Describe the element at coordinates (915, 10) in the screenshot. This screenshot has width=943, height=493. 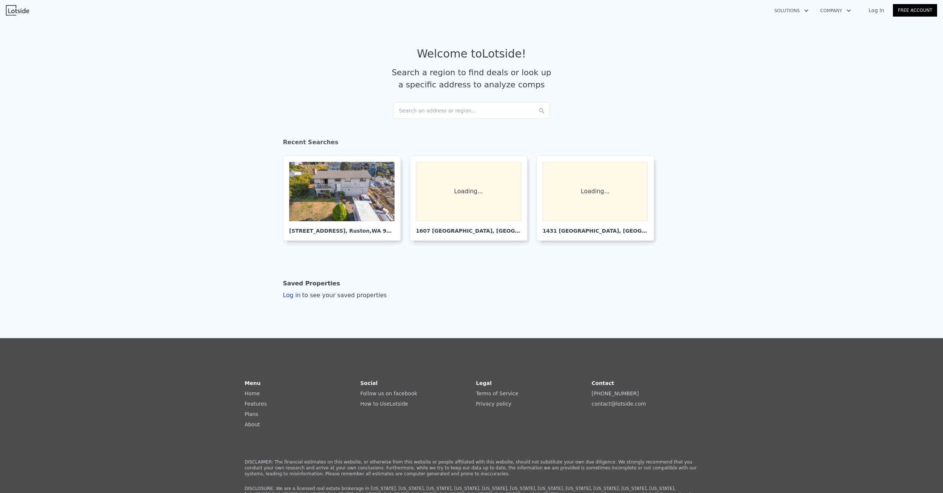
I see `a: Free Account` at that location.